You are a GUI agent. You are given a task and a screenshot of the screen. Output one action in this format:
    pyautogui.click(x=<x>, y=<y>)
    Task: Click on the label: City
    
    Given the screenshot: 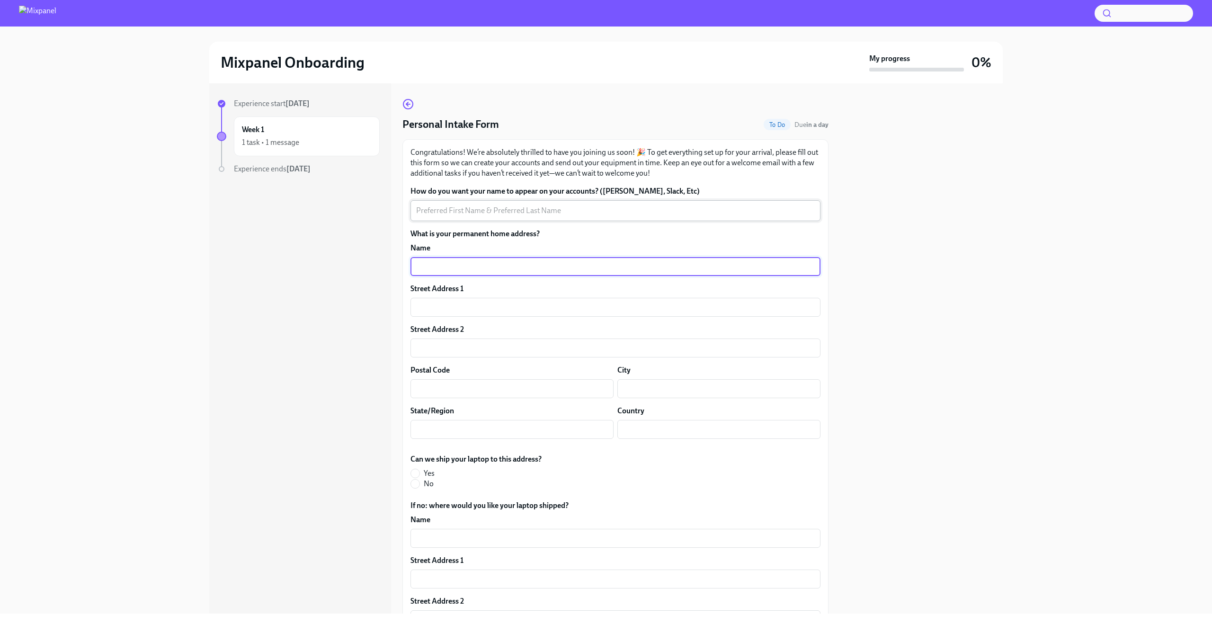 What is the action you would take?
    pyautogui.click(x=624, y=370)
    